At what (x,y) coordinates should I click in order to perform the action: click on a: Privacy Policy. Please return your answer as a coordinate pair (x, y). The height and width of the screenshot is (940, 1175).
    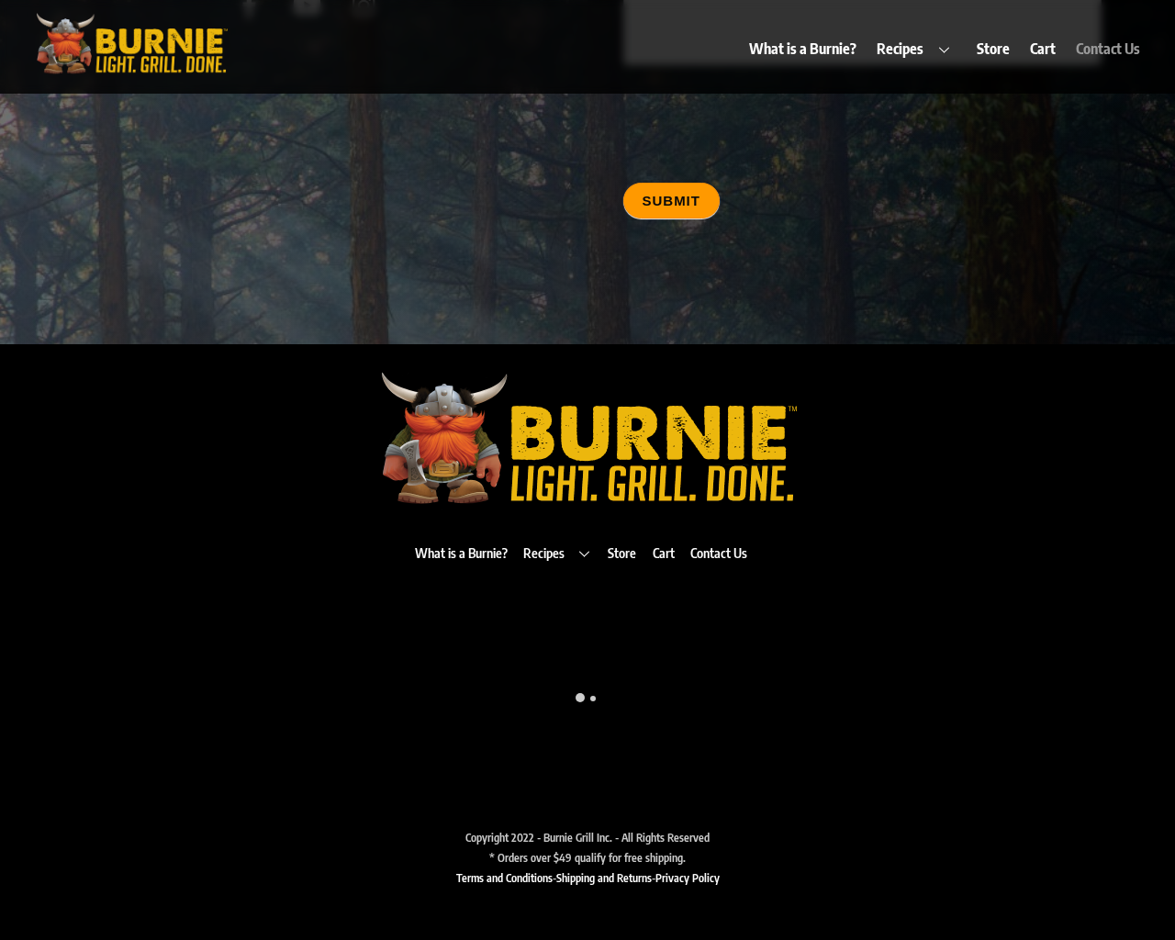
    Looking at the image, I should click on (687, 877).